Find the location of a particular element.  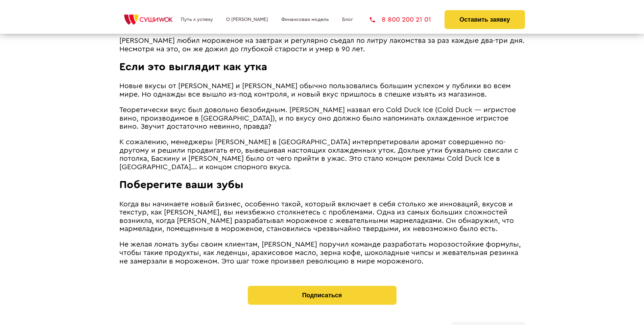

a: 8 800 200 21 01 is located at coordinates (400, 20).